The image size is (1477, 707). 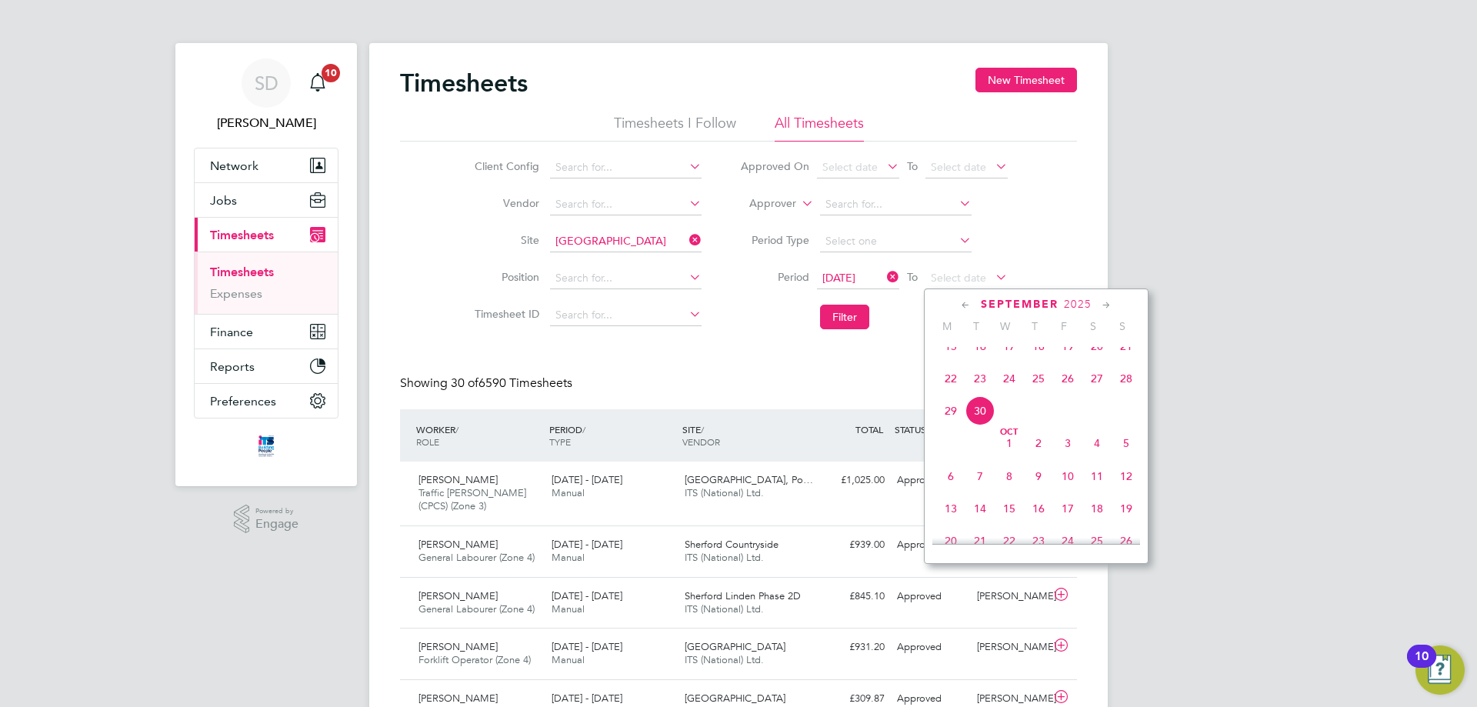 I want to click on label: Period, so click(x=774, y=277).